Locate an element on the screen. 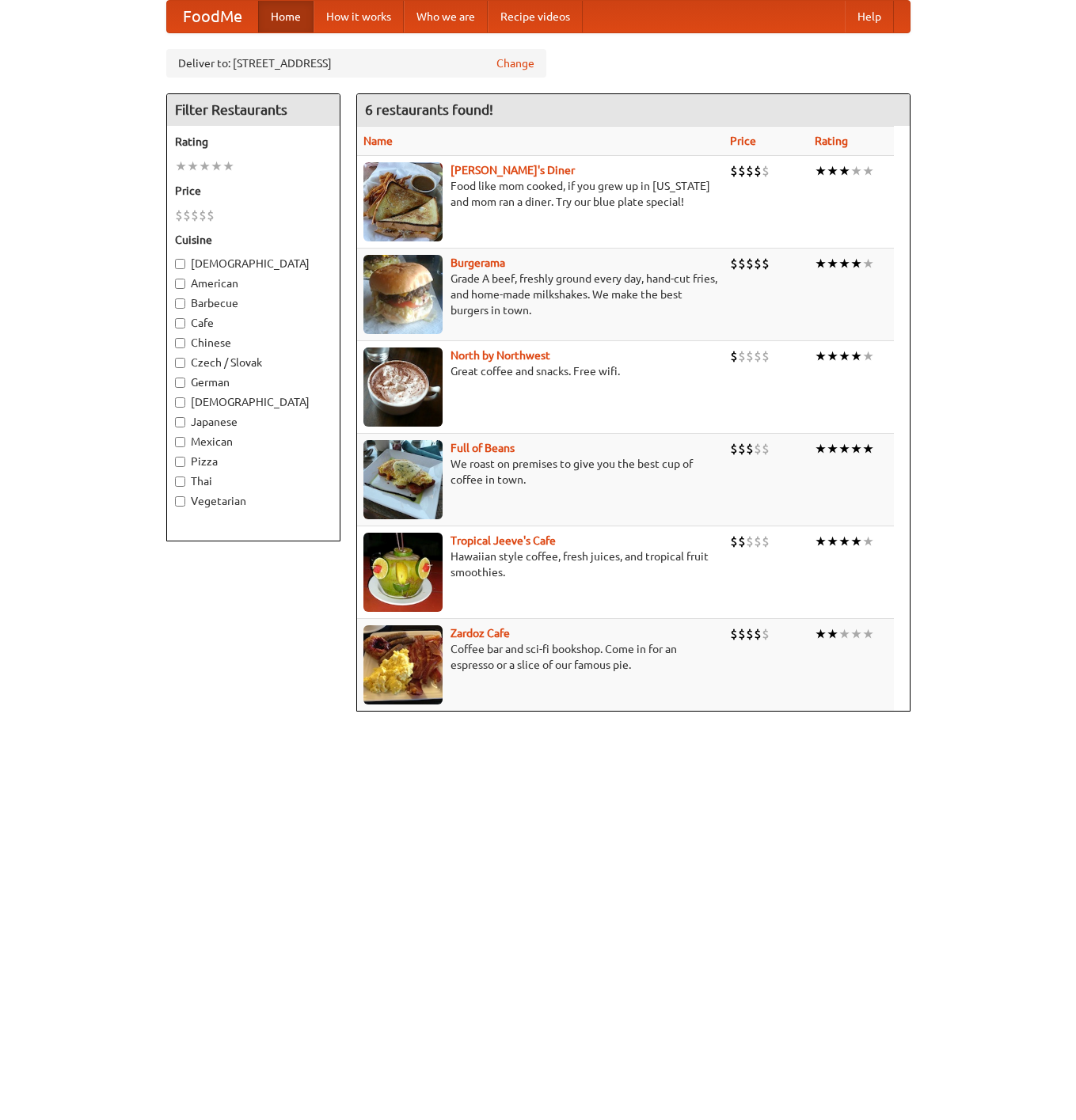 The height and width of the screenshot is (1120, 1076). a: How it works is located at coordinates (358, 16).